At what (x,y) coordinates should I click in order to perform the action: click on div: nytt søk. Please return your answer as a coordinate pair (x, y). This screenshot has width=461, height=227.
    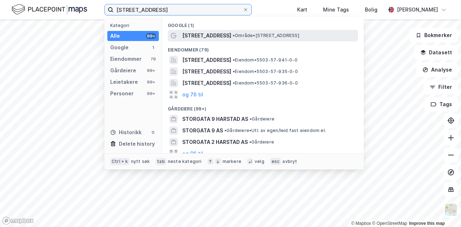
    Looking at the image, I should click on (140, 162).